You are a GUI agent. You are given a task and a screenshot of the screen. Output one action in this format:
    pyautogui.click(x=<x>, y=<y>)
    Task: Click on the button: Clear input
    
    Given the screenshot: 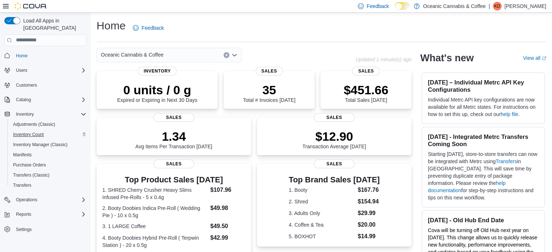 What is the action you would take?
    pyautogui.click(x=226, y=55)
    